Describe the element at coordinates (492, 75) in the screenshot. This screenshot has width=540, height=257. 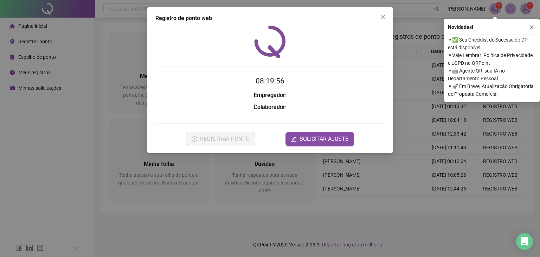
I see `span: ⚬ 🤖 Agente QR: sua IA no Departamento Pessoal` at that location.